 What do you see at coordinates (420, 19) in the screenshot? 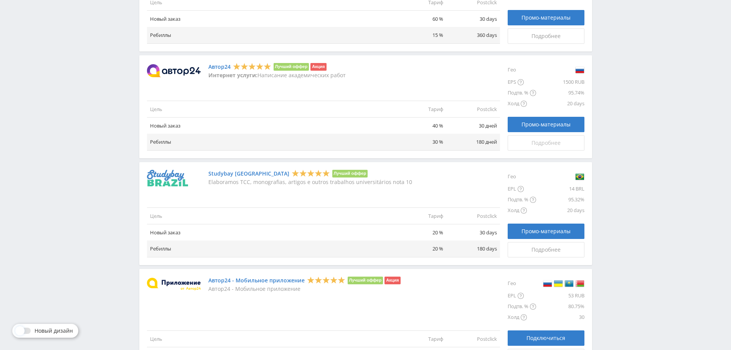
I see `td: 60 %` at bounding box center [420, 19].